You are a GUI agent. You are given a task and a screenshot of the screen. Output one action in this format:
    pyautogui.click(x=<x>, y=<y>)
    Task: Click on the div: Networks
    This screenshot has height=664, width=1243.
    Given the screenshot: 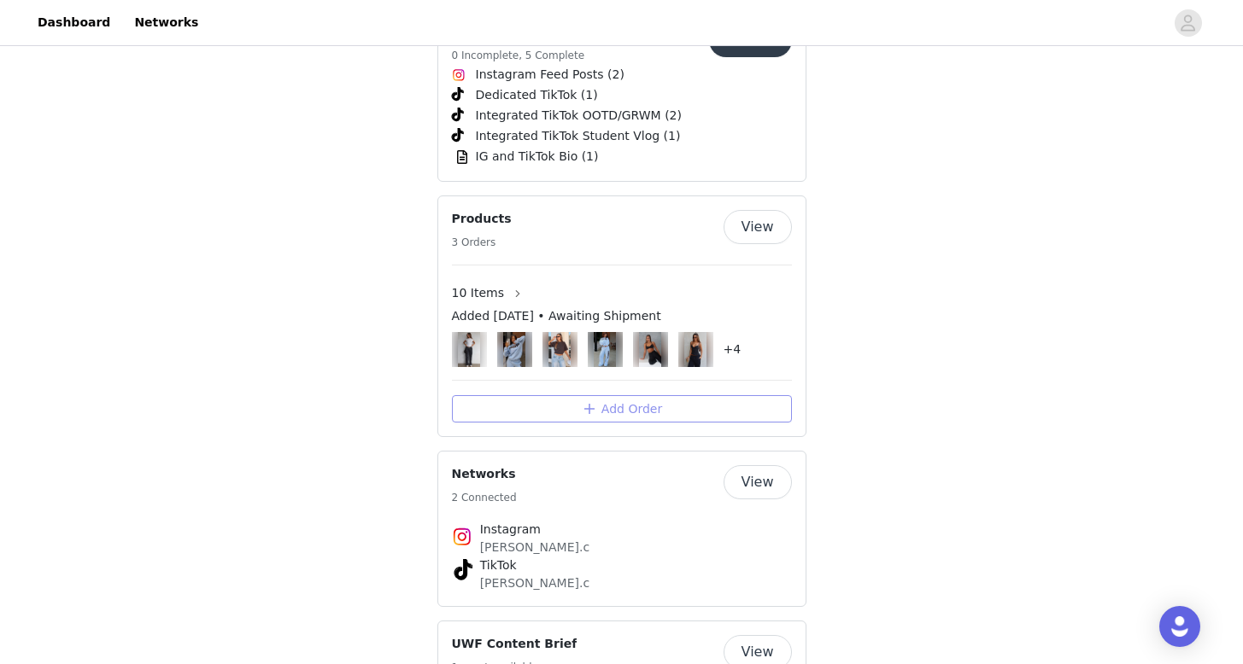 What is the action you would take?
    pyautogui.click(x=622, y=529)
    